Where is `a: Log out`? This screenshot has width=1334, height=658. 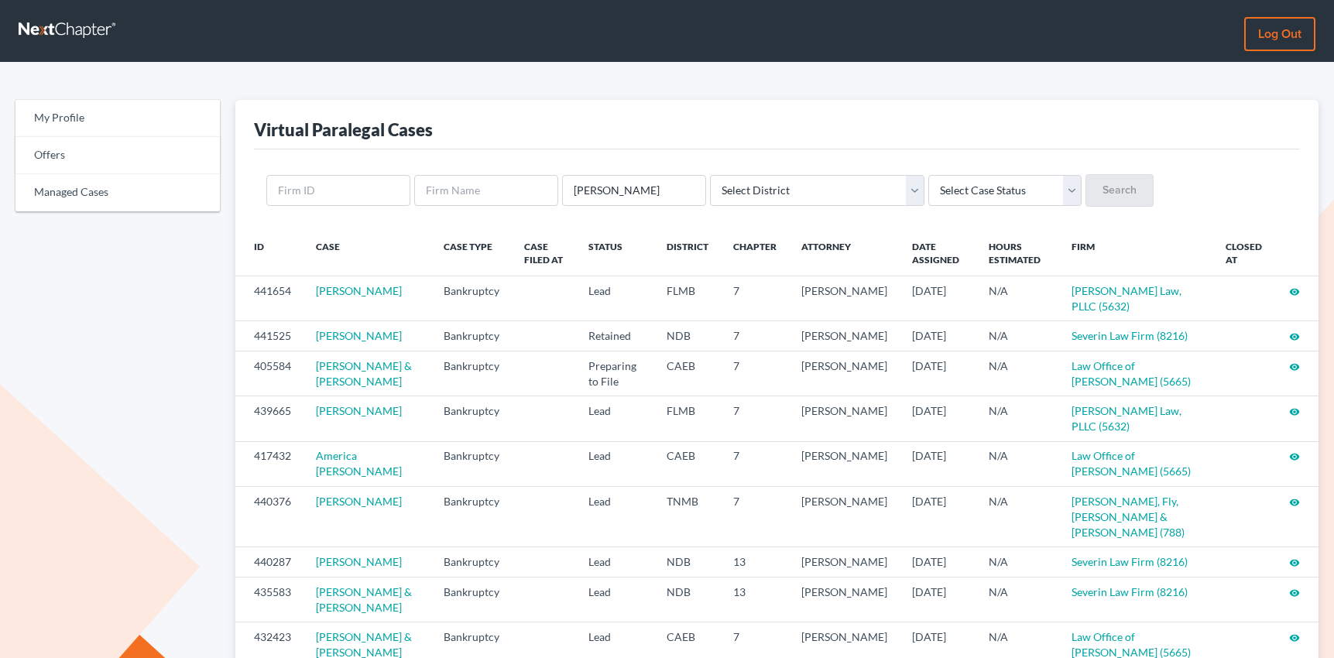
a: Log out is located at coordinates (1280, 34).